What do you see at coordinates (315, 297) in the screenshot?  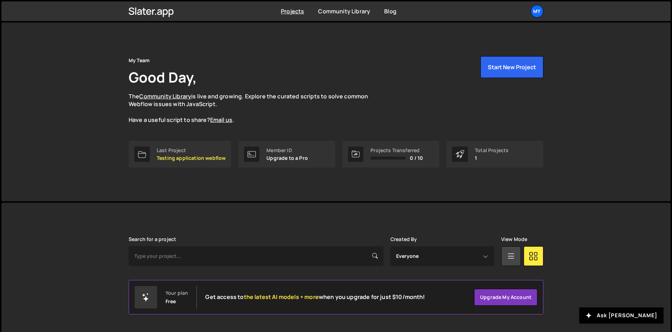 I see `h2: Get access to when you upgrade for just $10/month!` at bounding box center [315, 297].